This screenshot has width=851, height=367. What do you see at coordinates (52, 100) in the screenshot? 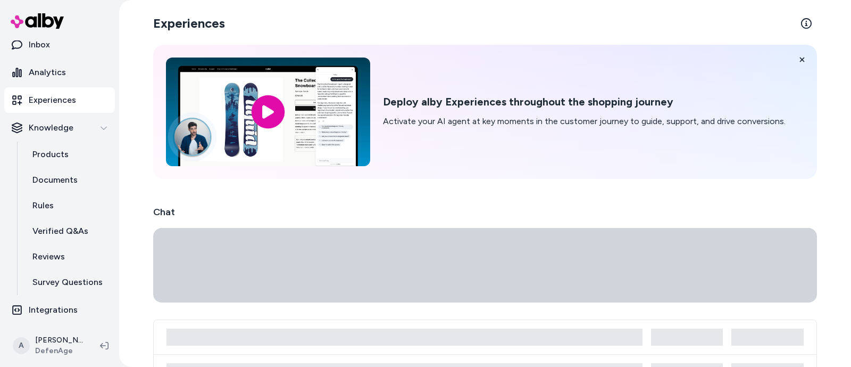
I see `p: Experiences` at bounding box center [52, 100].